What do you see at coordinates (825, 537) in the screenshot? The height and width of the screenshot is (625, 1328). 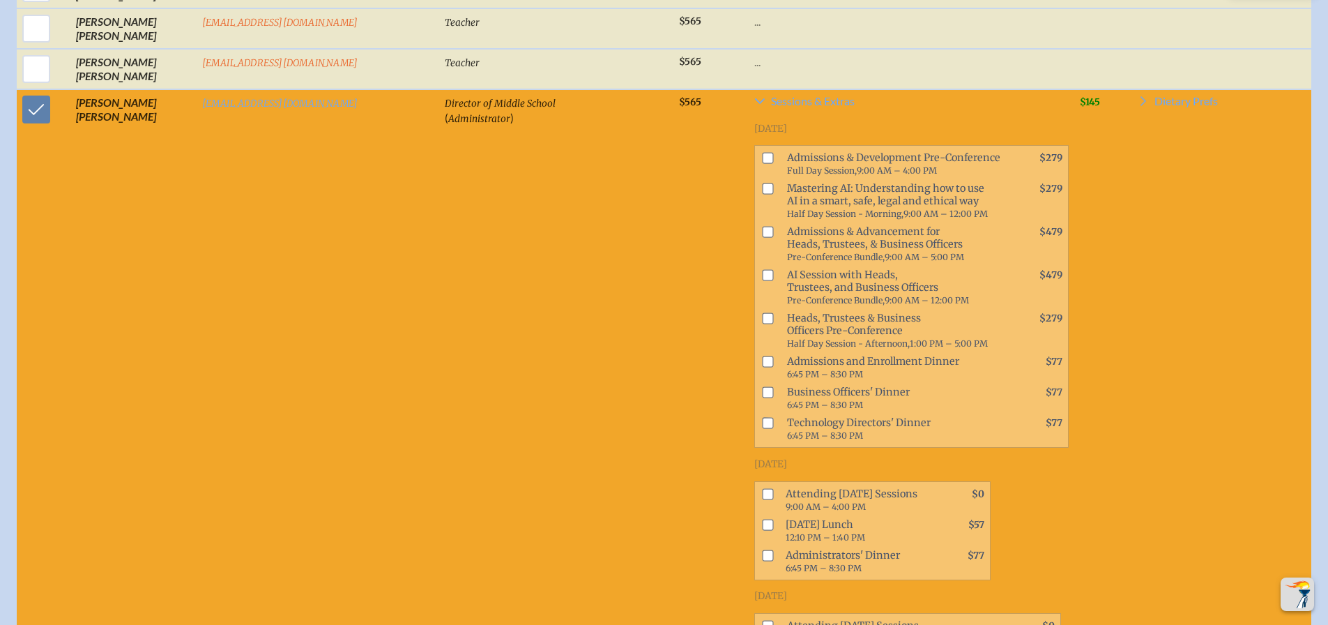 I see `span: 12:10 PM – 1:40 PM` at bounding box center [825, 537].